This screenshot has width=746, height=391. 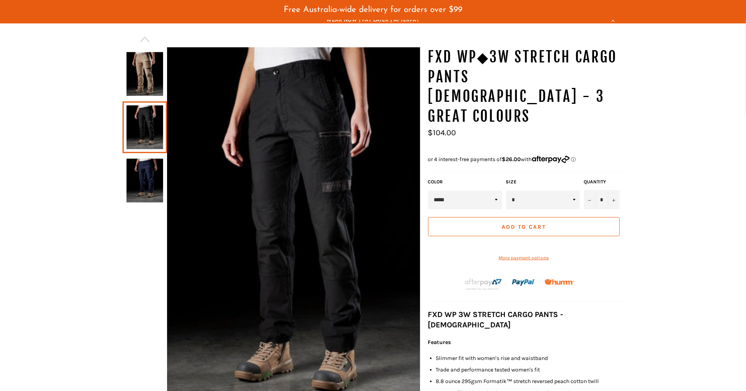 I want to click on span: Free Australia-wide delivery for orders over $99, so click(x=373, y=10).